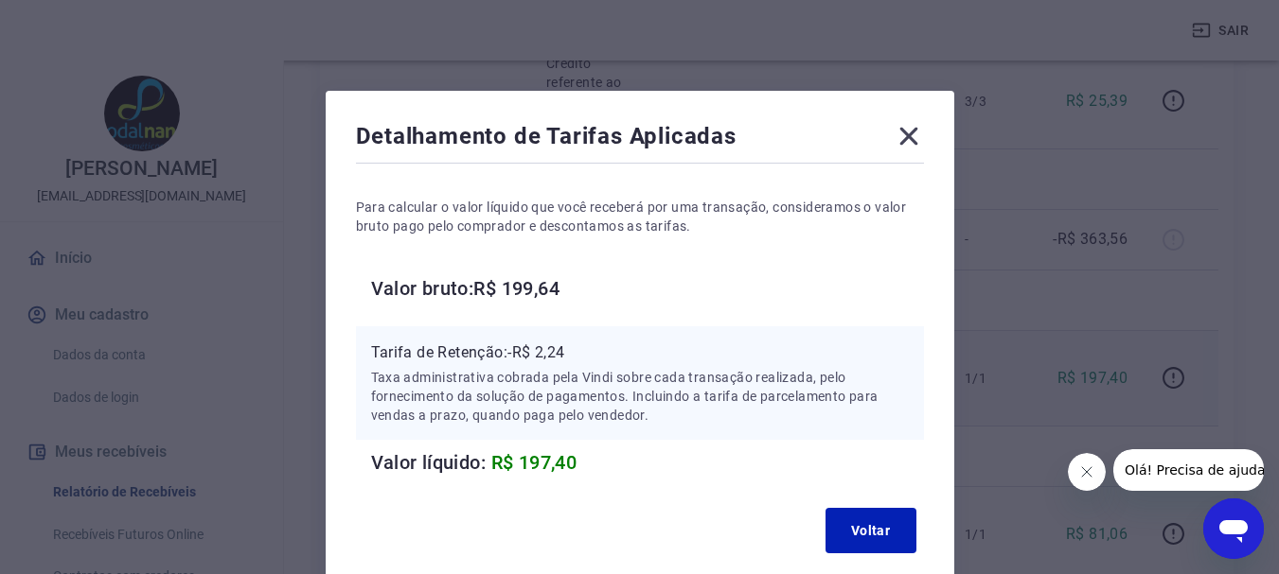 The image size is (1279, 574). What do you see at coordinates (640, 217) in the screenshot?
I see `p: Para calcular o valor líquido que você receberá por uma transação, consideramos o valor bruto pag...` at bounding box center [640, 217].